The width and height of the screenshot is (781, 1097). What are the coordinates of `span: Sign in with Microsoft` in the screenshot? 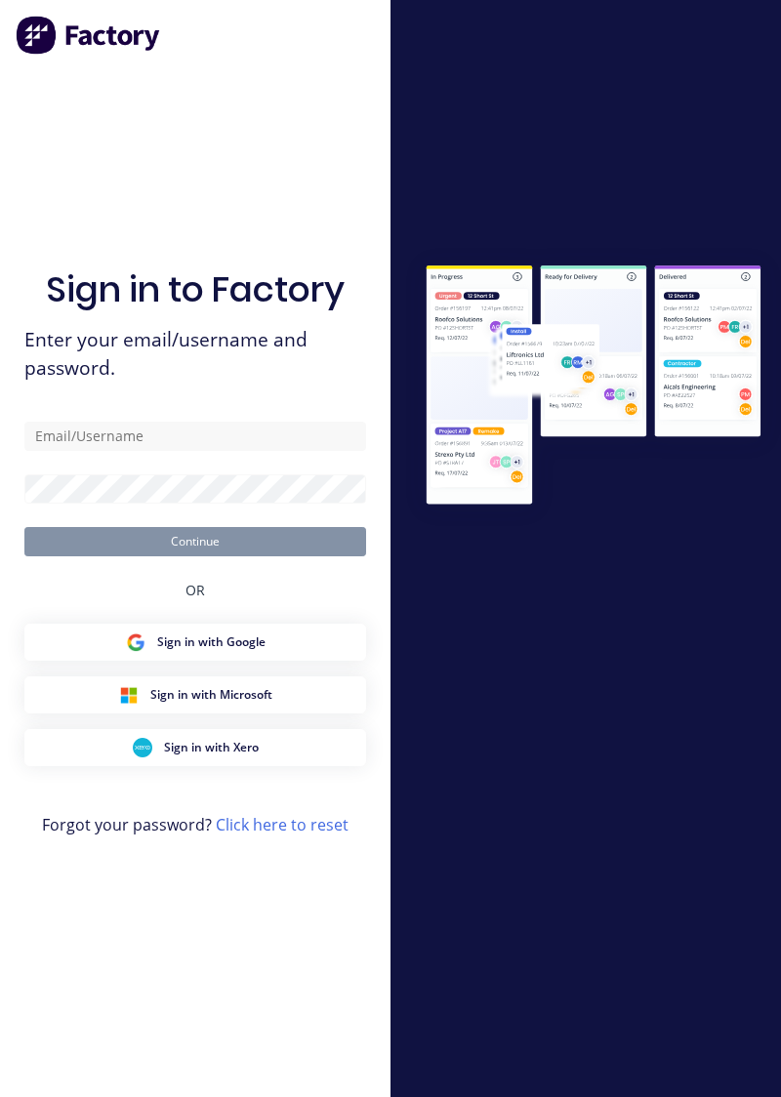 It's located at (211, 695).